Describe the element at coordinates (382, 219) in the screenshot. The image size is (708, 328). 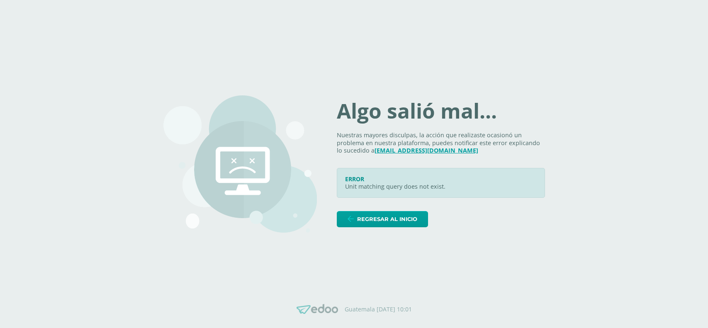
I see `a: Regresar al inicio` at that location.